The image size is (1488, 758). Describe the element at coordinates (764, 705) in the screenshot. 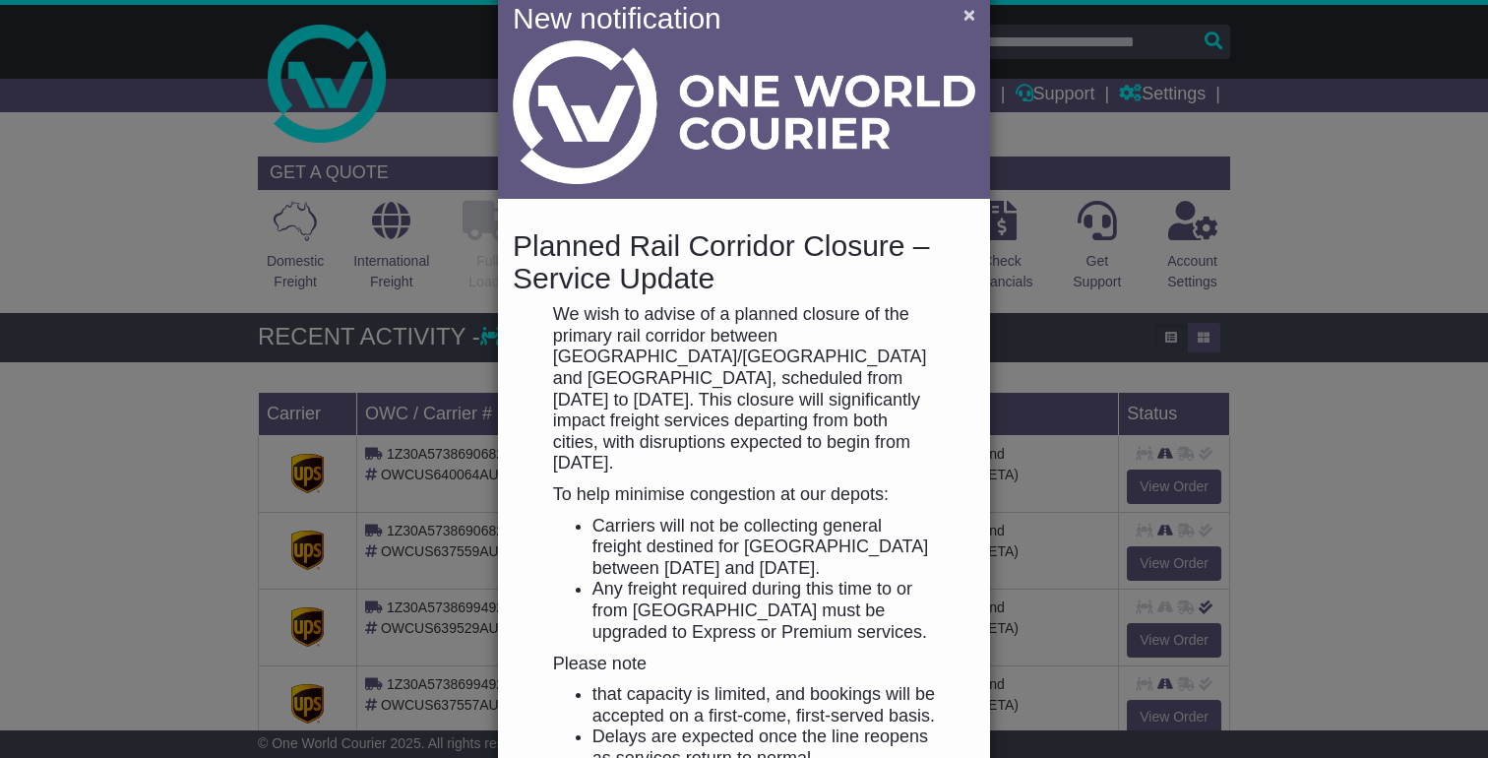

I see `li: that capacity is limited, and bookings will be accepted on a first-come, first-served basis.` at that location.